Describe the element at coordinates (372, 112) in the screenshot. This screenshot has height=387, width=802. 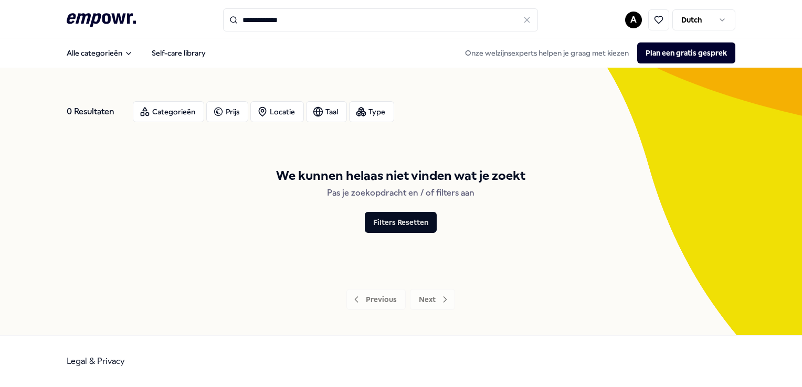
I see `div: Type` at that location.